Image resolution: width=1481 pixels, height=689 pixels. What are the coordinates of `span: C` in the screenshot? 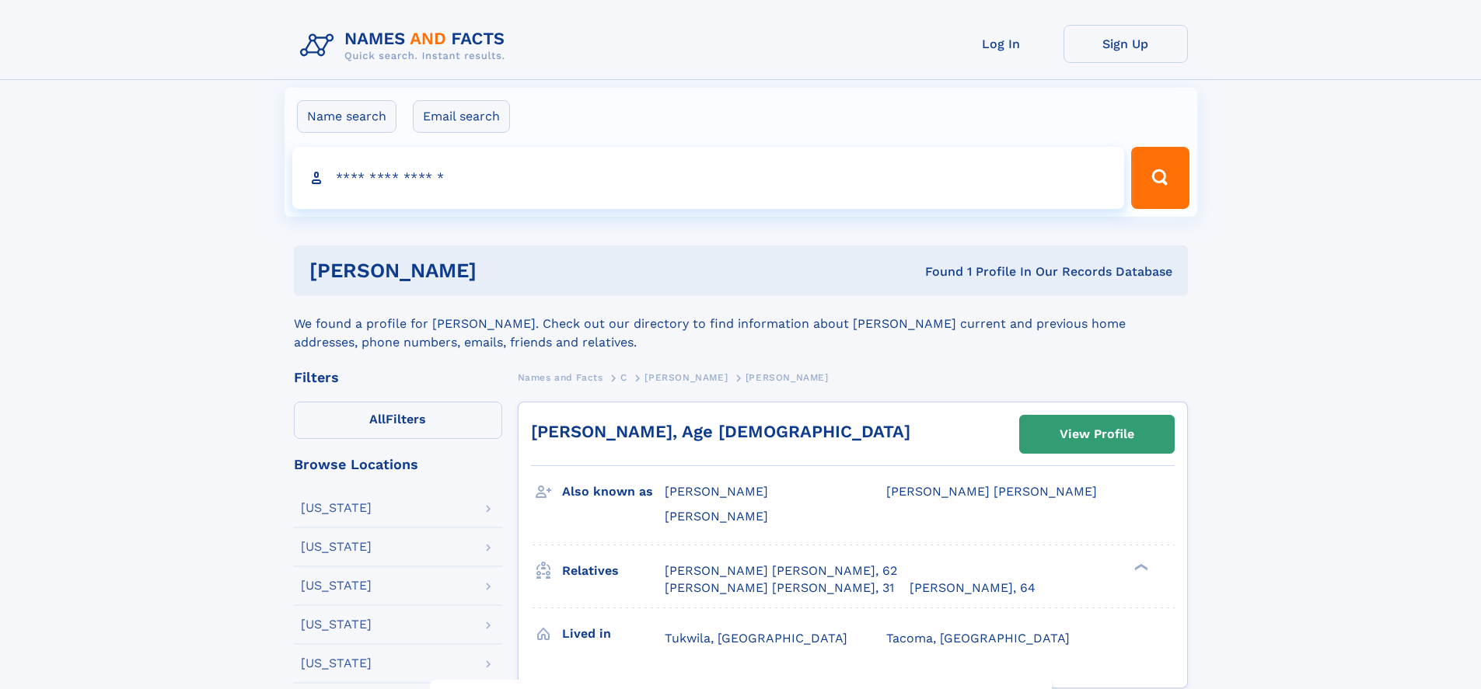 It's located at (623, 378).